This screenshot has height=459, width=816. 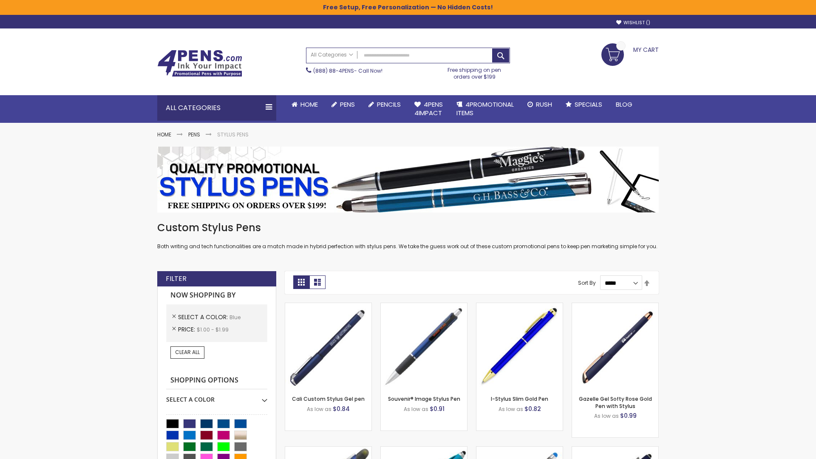 I want to click on a: Blog, so click(x=624, y=104).